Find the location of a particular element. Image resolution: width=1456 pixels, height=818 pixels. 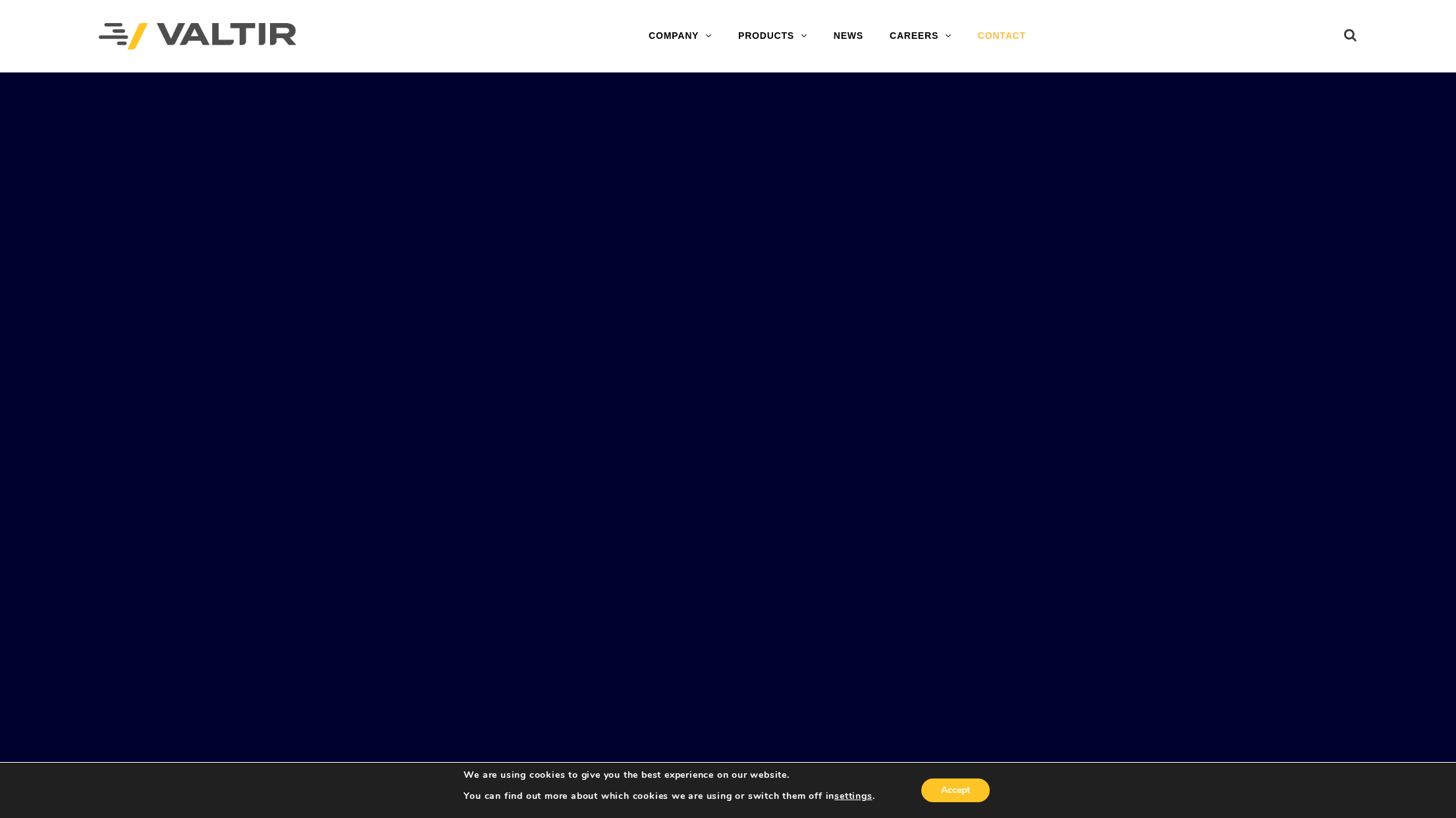

button: settings is located at coordinates (853, 796).